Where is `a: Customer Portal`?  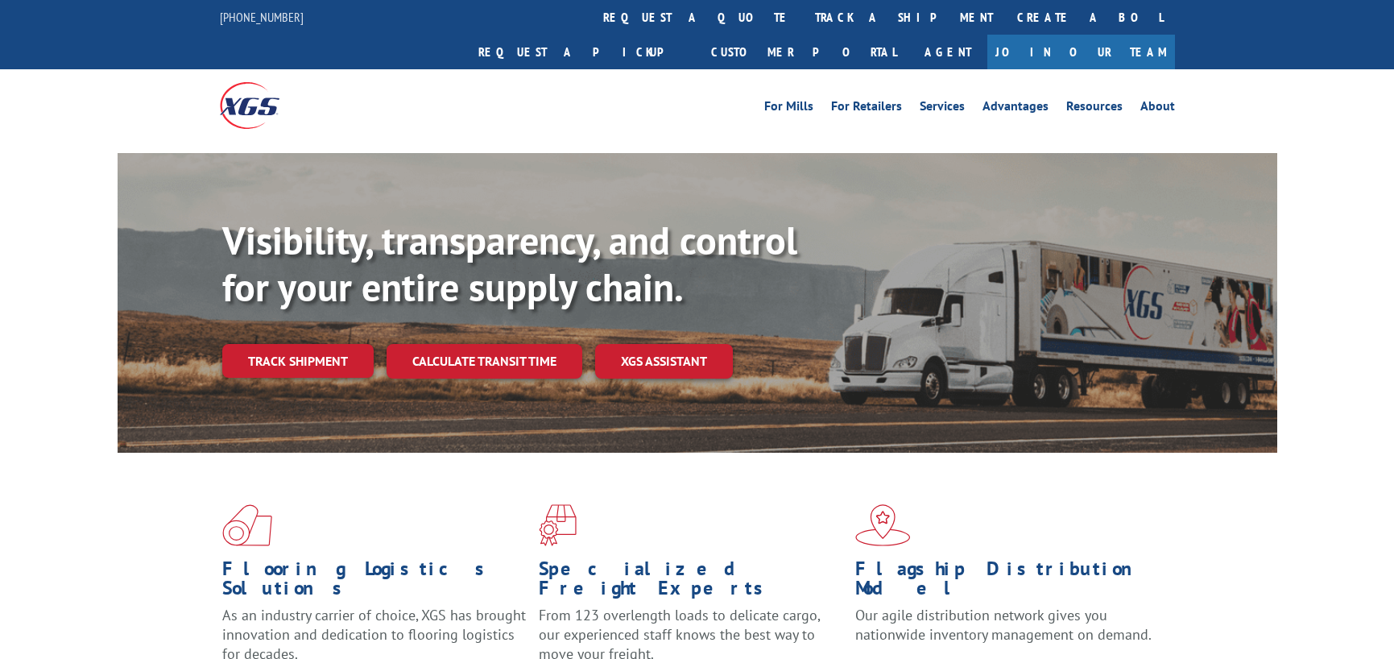
a: Customer Portal is located at coordinates (804, 52).